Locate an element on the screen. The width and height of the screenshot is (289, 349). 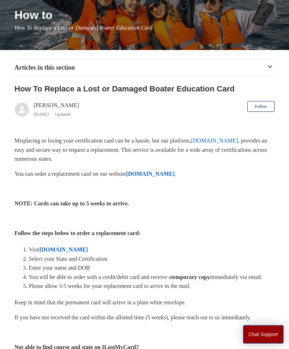
span: Articles in this section is located at coordinates (45, 68).